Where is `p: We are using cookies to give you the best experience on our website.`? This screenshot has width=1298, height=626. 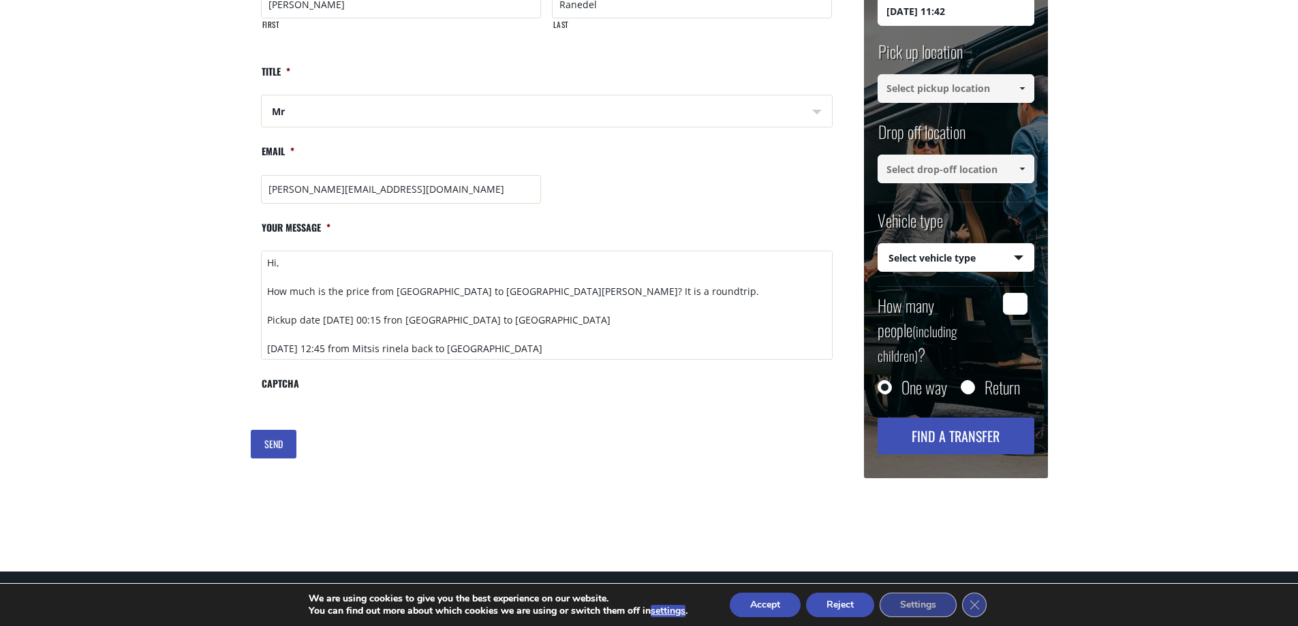
p: We are using cookies to give you the best experience on our website. is located at coordinates (498, 599).